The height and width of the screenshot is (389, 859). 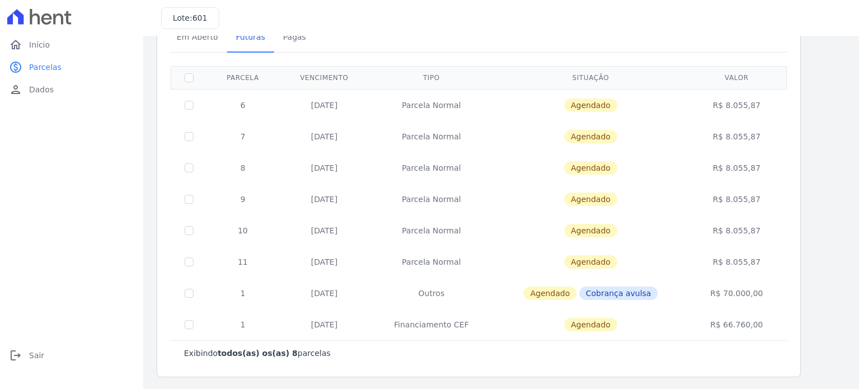 I want to click on b: todos(as) os(as) 8, so click(x=257, y=353).